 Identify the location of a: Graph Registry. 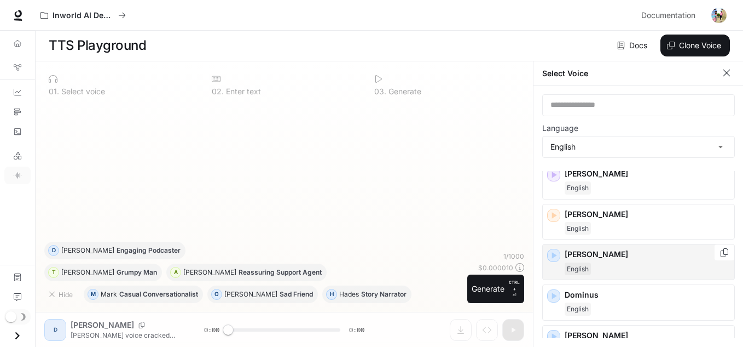
(18, 67).